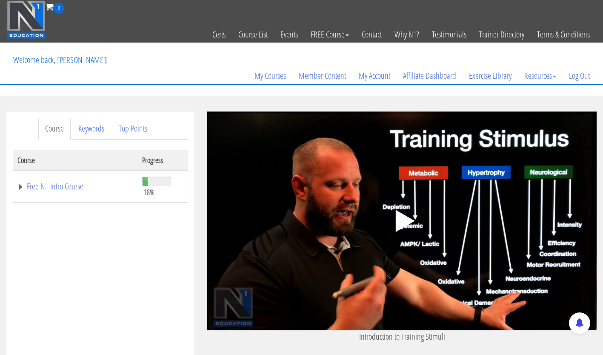 The height and width of the screenshot is (355, 603). I want to click on th: Course, so click(75, 160).